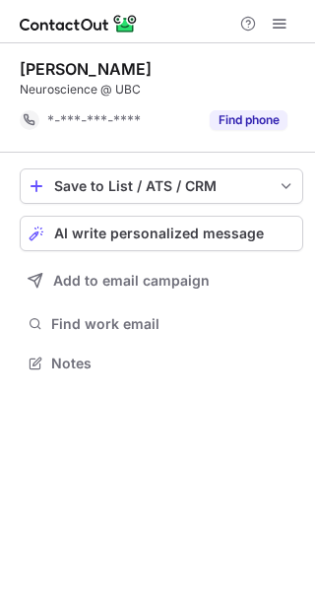  I want to click on button: Reveal Button, so click(248, 120).